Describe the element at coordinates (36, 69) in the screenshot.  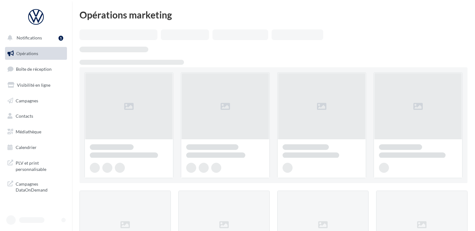
I see `a: Boîte de réception` at that location.